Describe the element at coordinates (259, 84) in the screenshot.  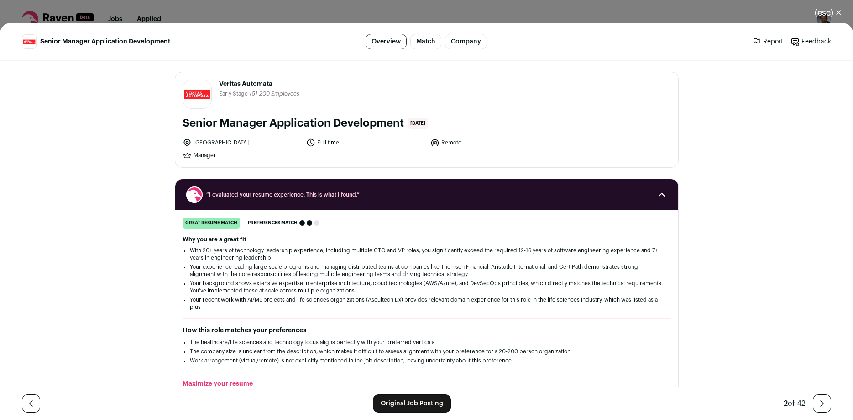
I see `span: Veritas Automata` at that location.